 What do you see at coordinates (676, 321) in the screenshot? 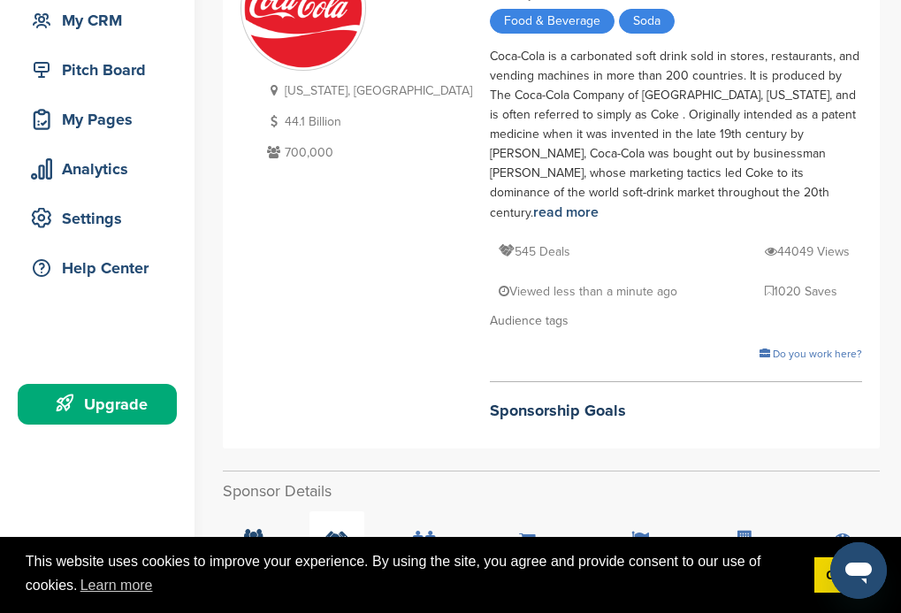
I see `div: Audience tags` at bounding box center [676, 321].